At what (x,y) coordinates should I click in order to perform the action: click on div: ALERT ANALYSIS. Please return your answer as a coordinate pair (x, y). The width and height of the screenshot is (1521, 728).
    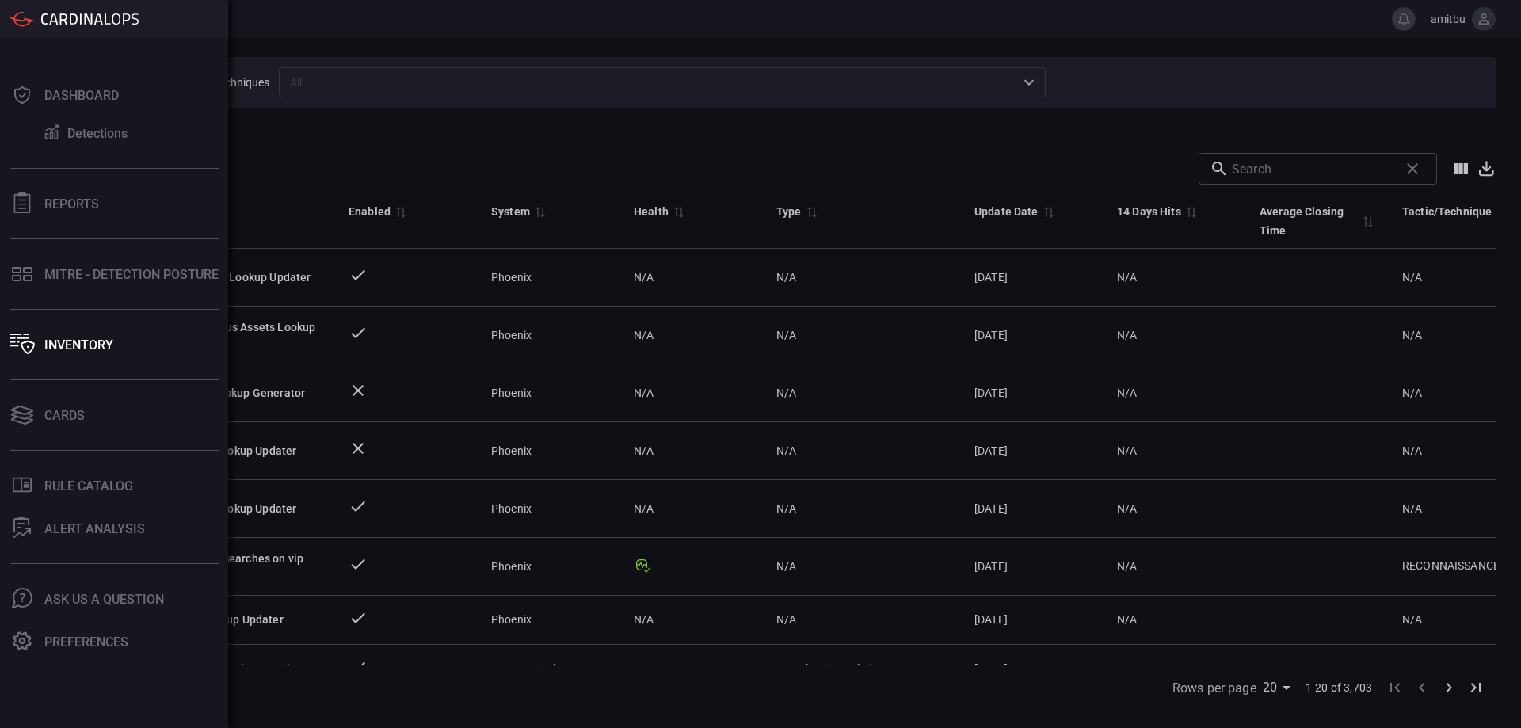
    Looking at the image, I should click on (94, 528).